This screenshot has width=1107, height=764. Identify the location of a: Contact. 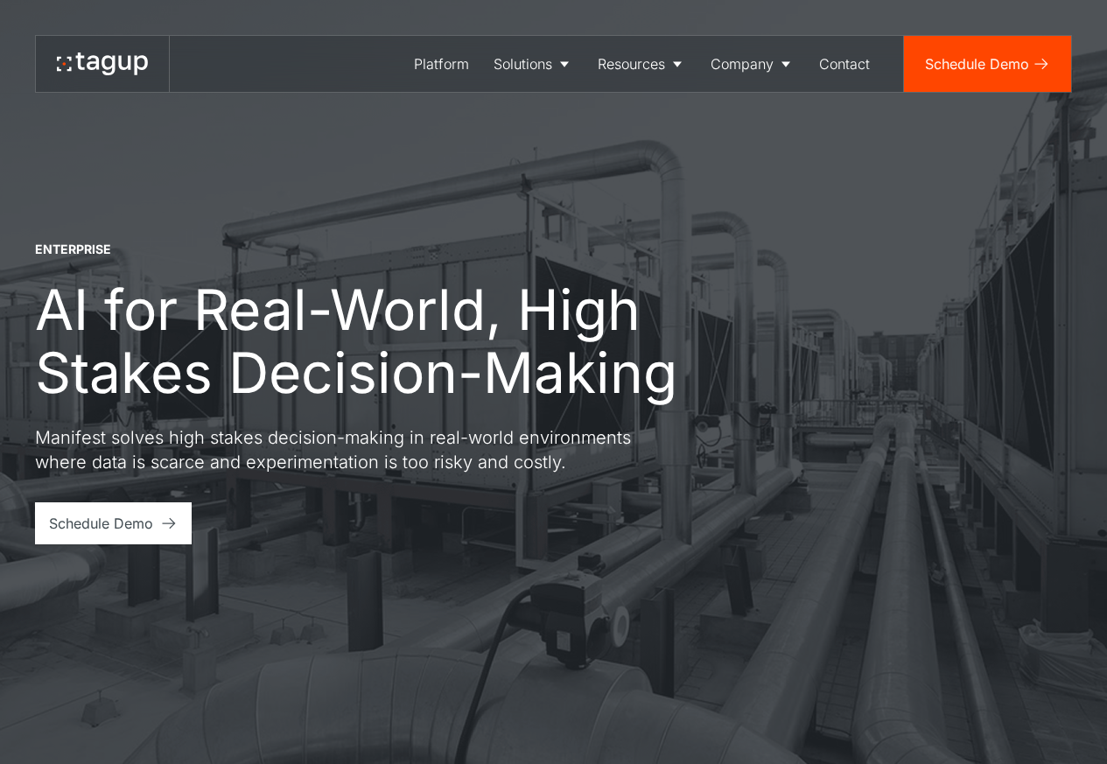
(845, 64).